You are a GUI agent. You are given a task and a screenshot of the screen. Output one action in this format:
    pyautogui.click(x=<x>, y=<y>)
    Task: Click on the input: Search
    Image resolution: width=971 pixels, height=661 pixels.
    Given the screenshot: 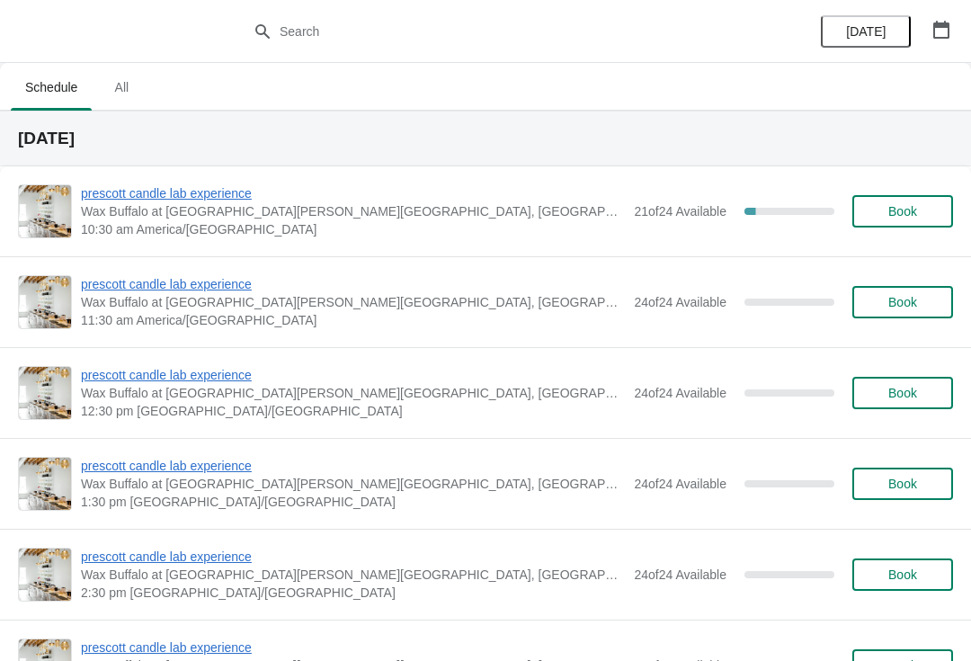 What is the action you would take?
    pyautogui.click(x=504, y=31)
    